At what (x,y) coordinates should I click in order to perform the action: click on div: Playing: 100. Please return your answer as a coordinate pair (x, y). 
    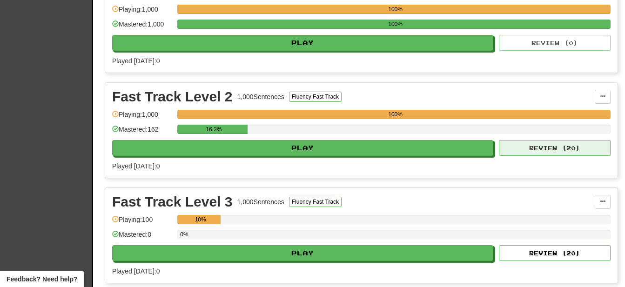
    Looking at the image, I should click on (142, 222).